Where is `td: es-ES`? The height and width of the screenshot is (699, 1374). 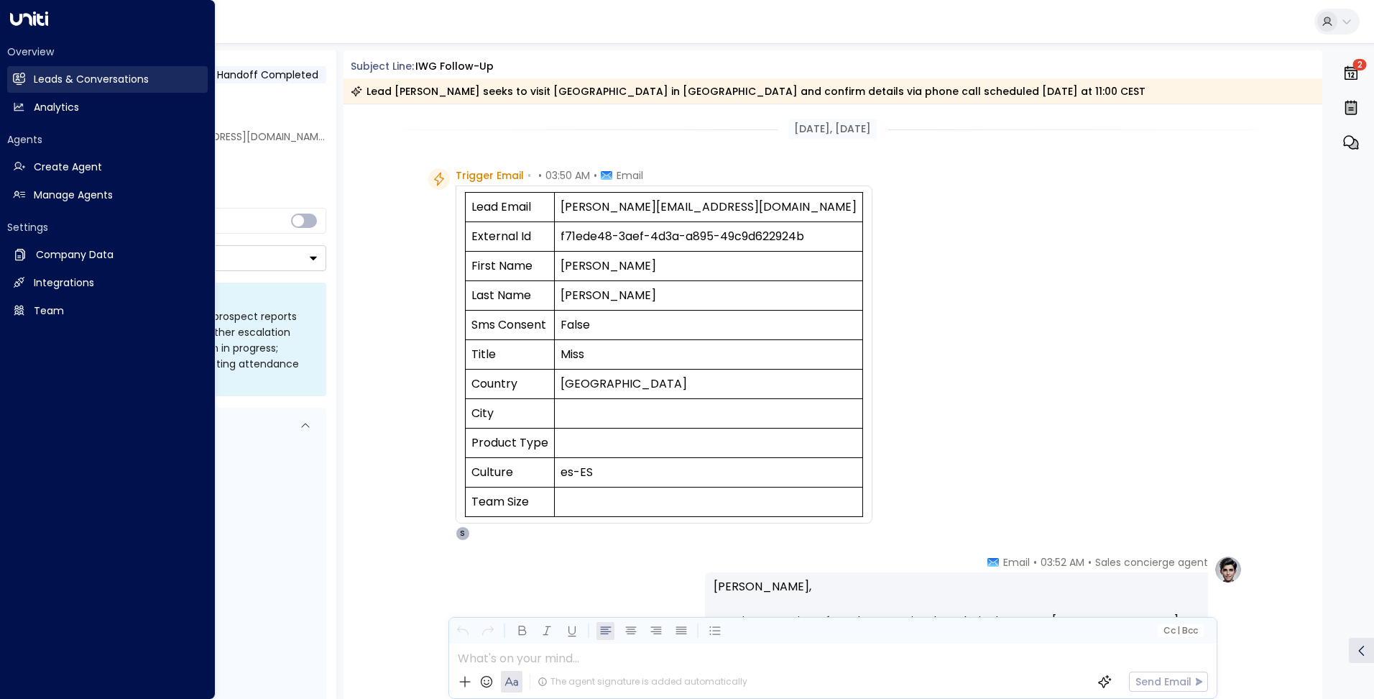 td: es-ES is located at coordinates (708, 472).